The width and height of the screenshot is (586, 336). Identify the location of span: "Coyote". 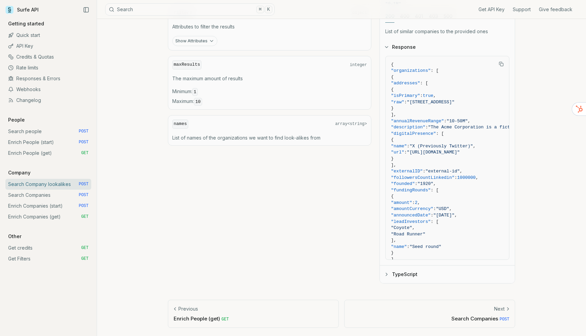
(401, 228).